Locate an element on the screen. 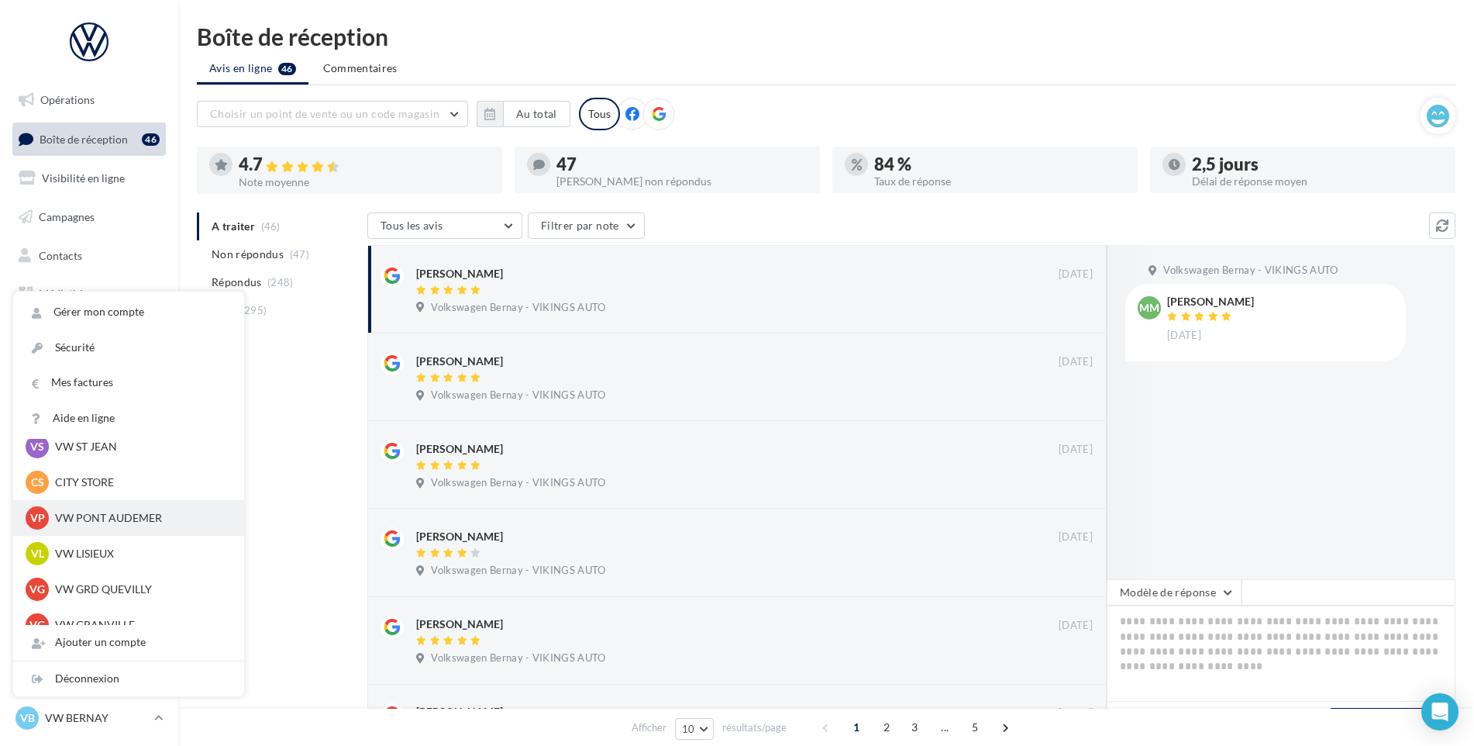 Image resolution: width=1474 pixels, height=746 pixels. span: résultats/page is located at coordinates (754, 727).